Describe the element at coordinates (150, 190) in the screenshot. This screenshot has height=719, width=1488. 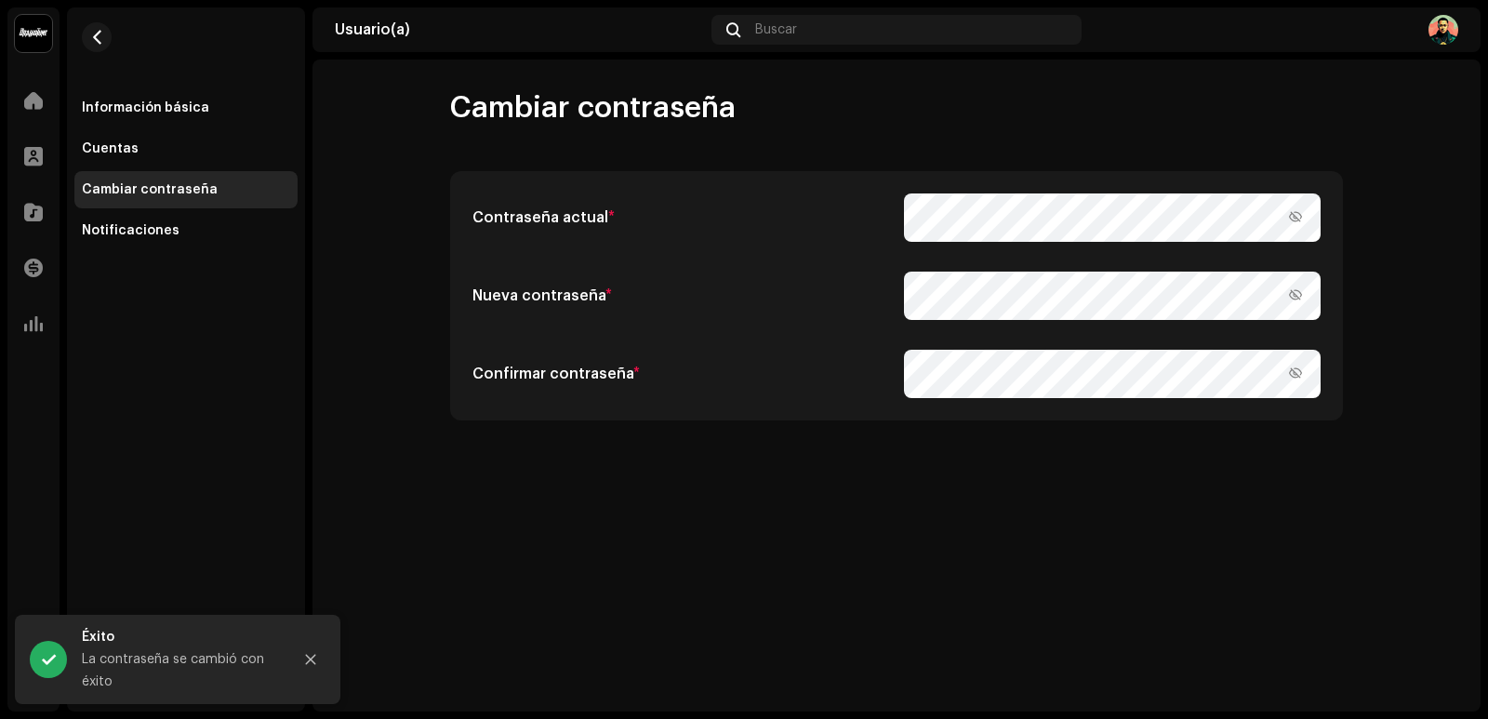
I see `div: Cambiar contraseña` at that location.